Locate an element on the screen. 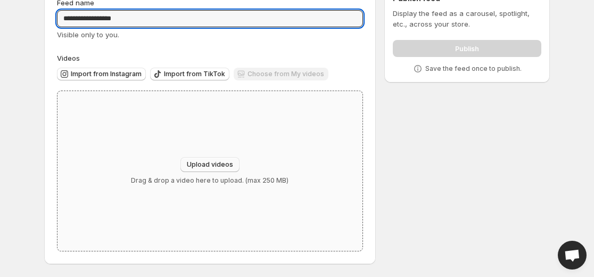  span: Upload videos is located at coordinates (210, 165).